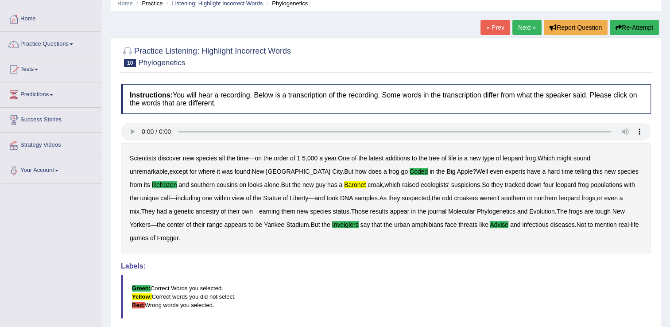  I want to click on b: Yellow:, so click(142, 296).